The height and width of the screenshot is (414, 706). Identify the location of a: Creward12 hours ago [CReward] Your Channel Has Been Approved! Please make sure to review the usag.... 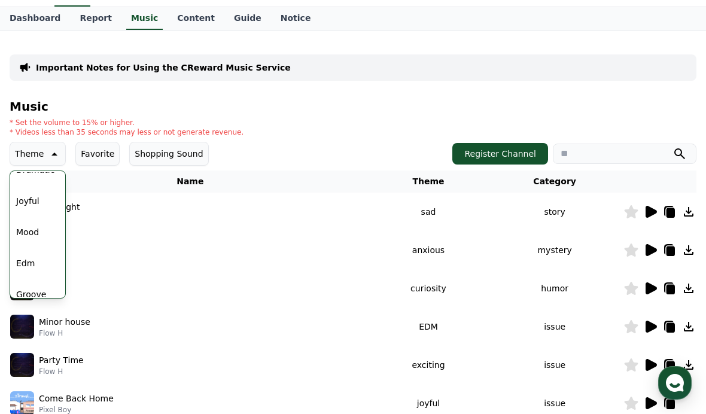
(117, 60).